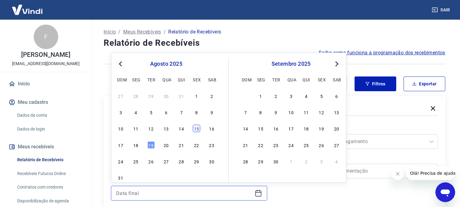 The height and width of the screenshot is (207, 460). What do you see at coordinates (49, 159) in the screenshot?
I see `a: Relatório de Recebíveis` at bounding box center [49, 159].